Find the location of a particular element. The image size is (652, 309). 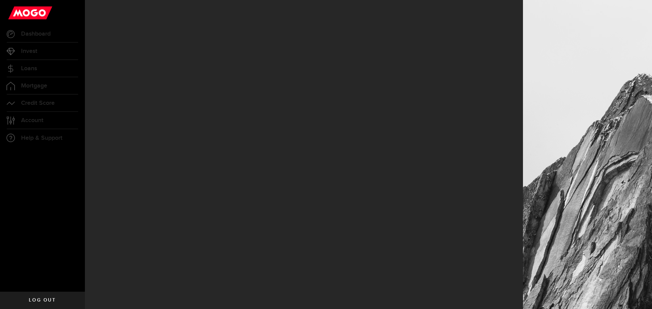

span: Invest is located at coordinates (29, 51).